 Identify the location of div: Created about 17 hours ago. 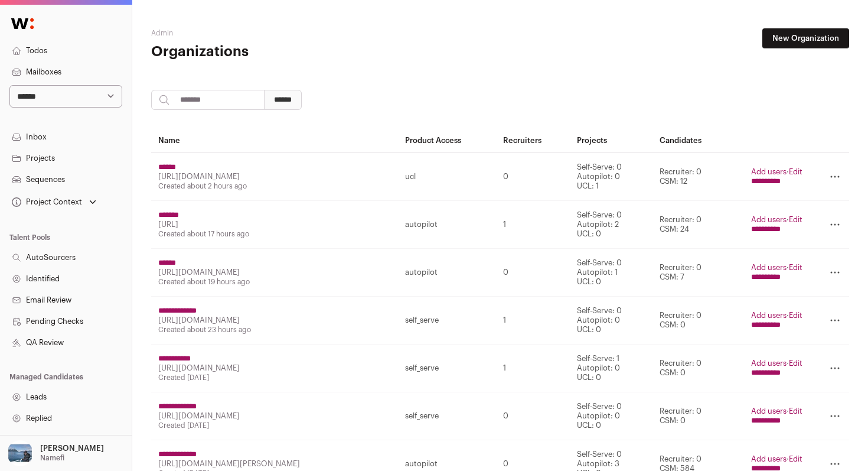
(275, 234).